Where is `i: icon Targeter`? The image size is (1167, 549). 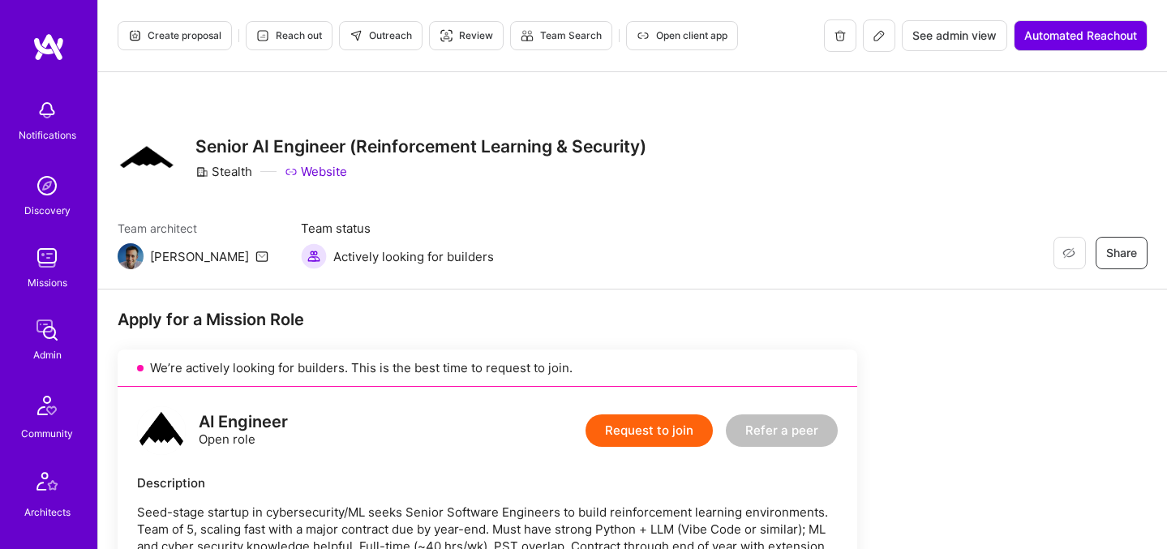
i: icon Targeter is located at coordinates (446, 36).